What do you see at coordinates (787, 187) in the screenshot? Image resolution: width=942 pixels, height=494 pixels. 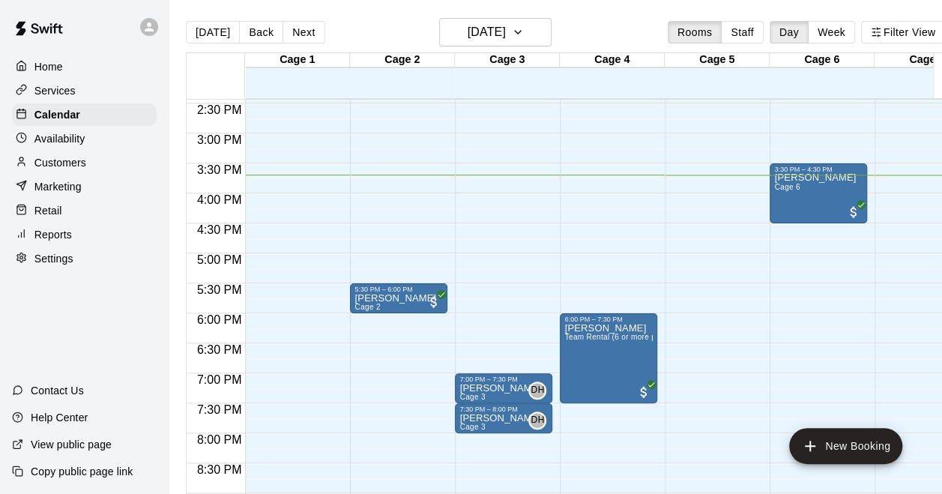 I see `span: Cage 6` at bounding box center [787, 187].